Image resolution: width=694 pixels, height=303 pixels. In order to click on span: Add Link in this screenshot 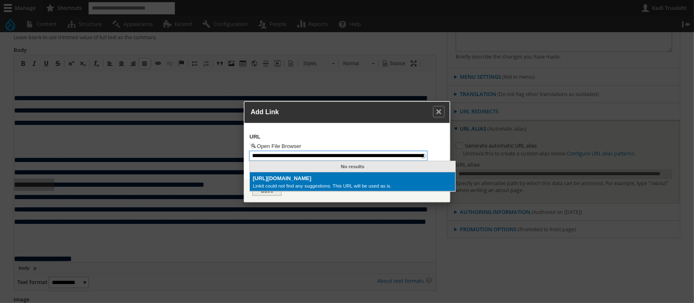, I will do `click(265, 112)`.